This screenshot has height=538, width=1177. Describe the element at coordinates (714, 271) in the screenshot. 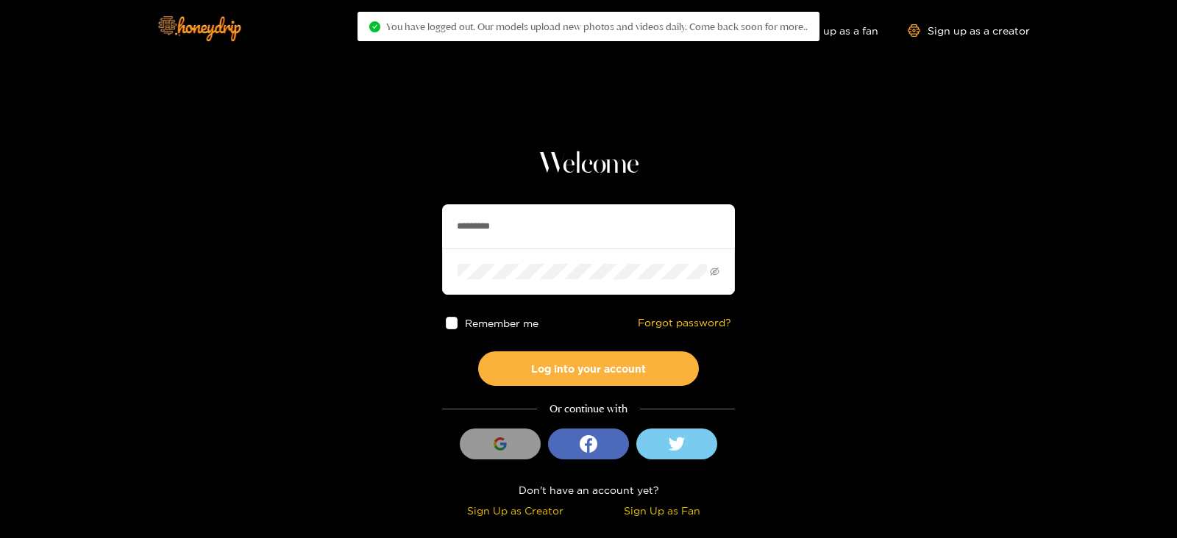

I see `span: eye-invisible` at that location.